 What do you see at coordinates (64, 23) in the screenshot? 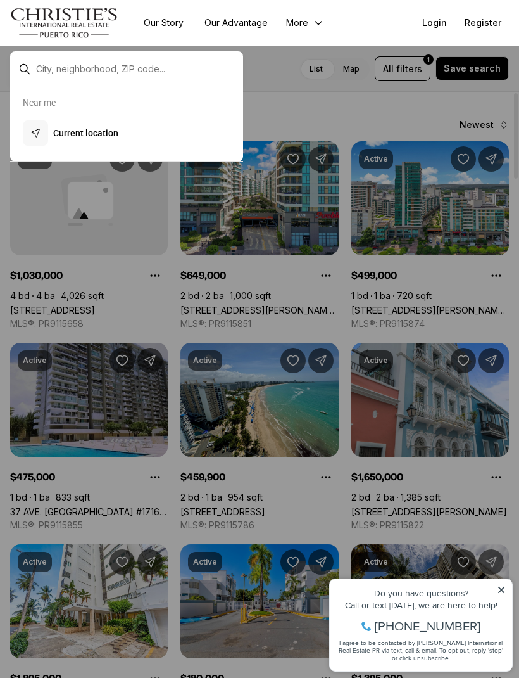
I see `img: logo` at bounding box center [64, 23].